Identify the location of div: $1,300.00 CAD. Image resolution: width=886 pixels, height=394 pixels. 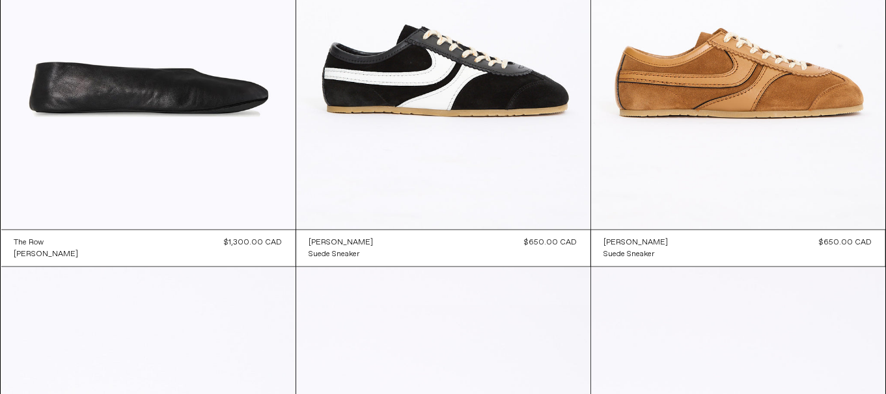
(253, 243).